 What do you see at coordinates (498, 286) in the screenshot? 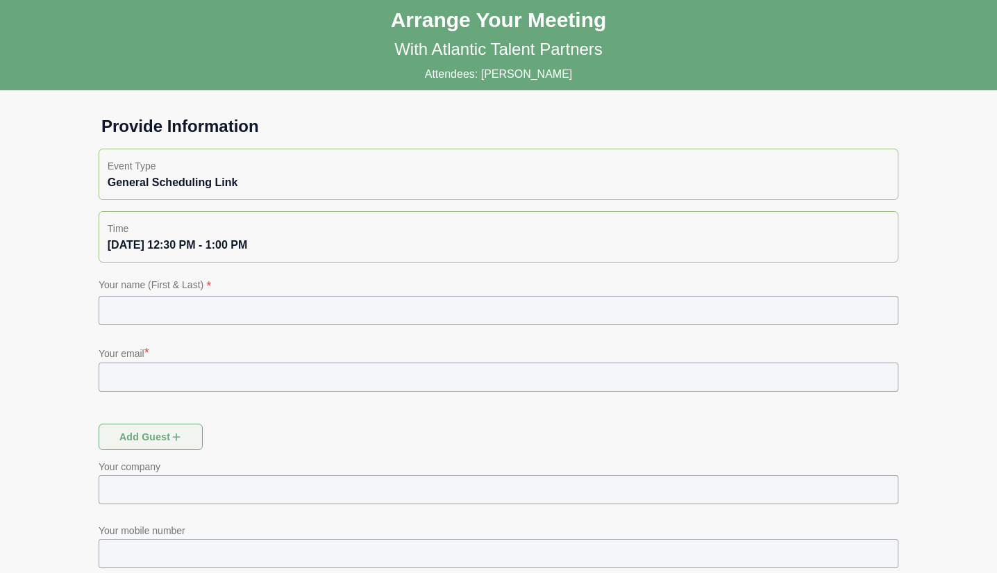
I see `p: Your name (First & Last)` at bounding box center [498, 286].